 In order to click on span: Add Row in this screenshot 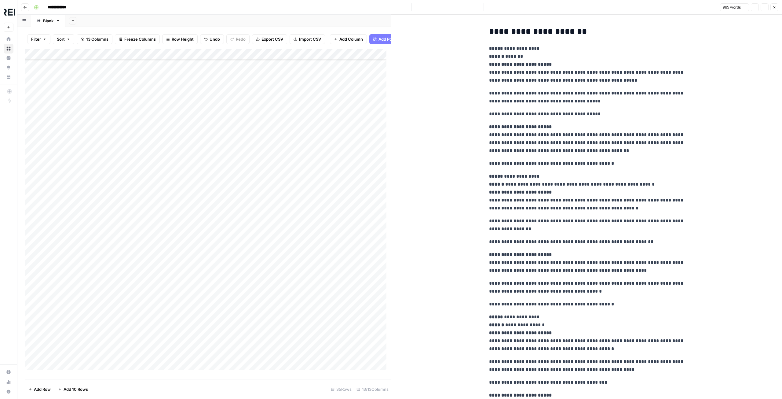, I will do `click(42, 389)`.